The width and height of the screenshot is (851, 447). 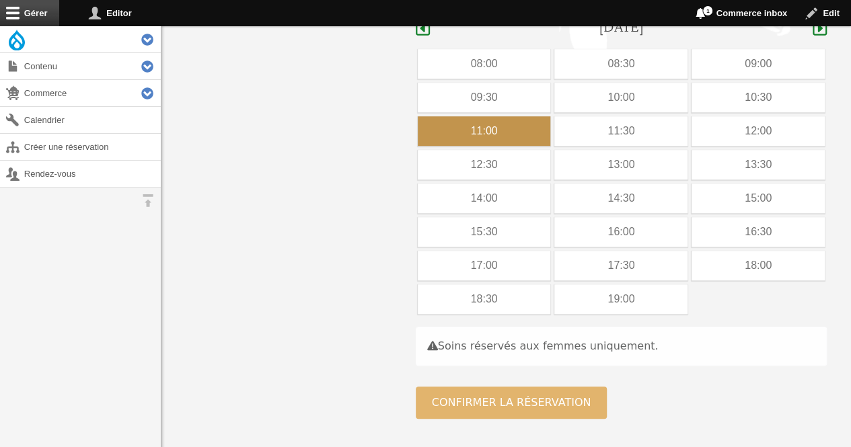 I want to click on div: 08:30, so click(x=621, y=64).